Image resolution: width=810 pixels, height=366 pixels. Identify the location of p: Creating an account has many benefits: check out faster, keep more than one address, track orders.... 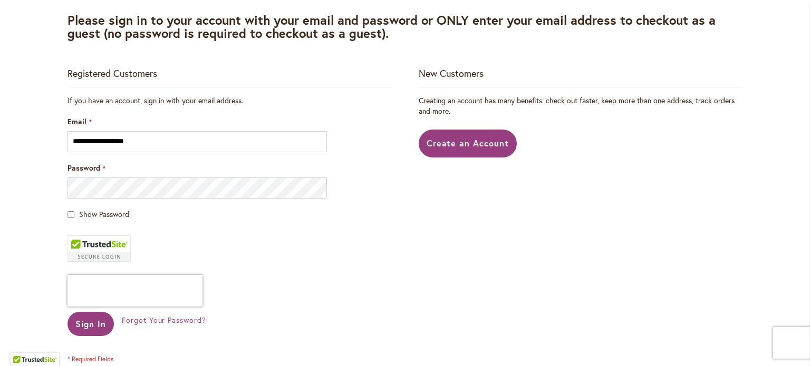
(580, 106).